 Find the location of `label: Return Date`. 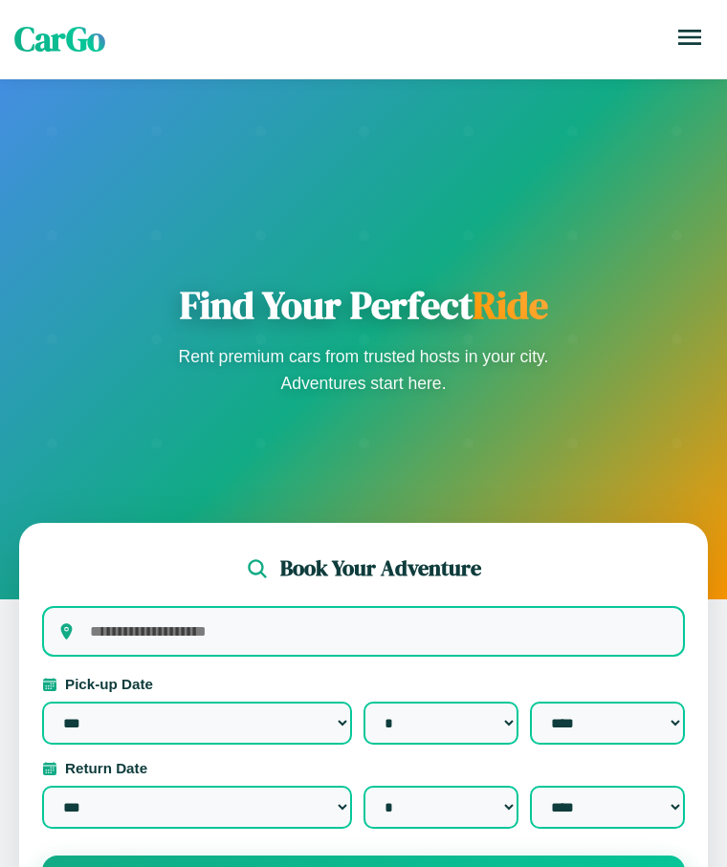

label: Return Date is located at coordinates (363, 768).